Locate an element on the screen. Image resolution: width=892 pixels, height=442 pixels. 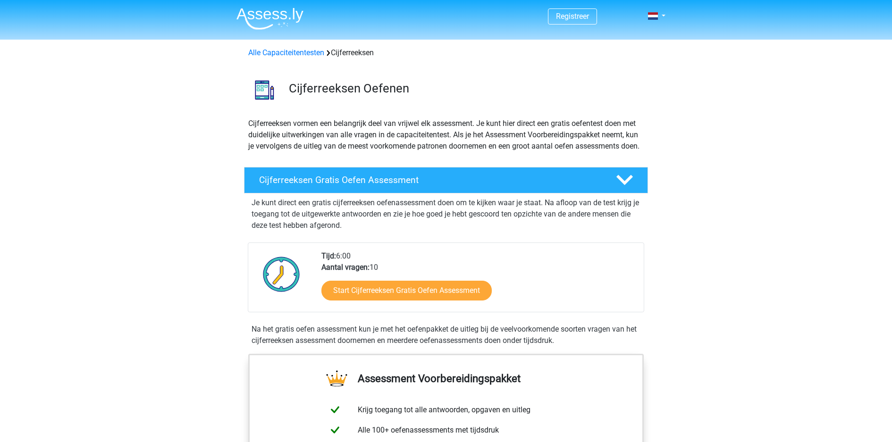
div: Na het gratis oefen assessment kun je met het oefenpakket de uitleg bij de veelvoorkomende soorte... is located at coordinates (446, 335).